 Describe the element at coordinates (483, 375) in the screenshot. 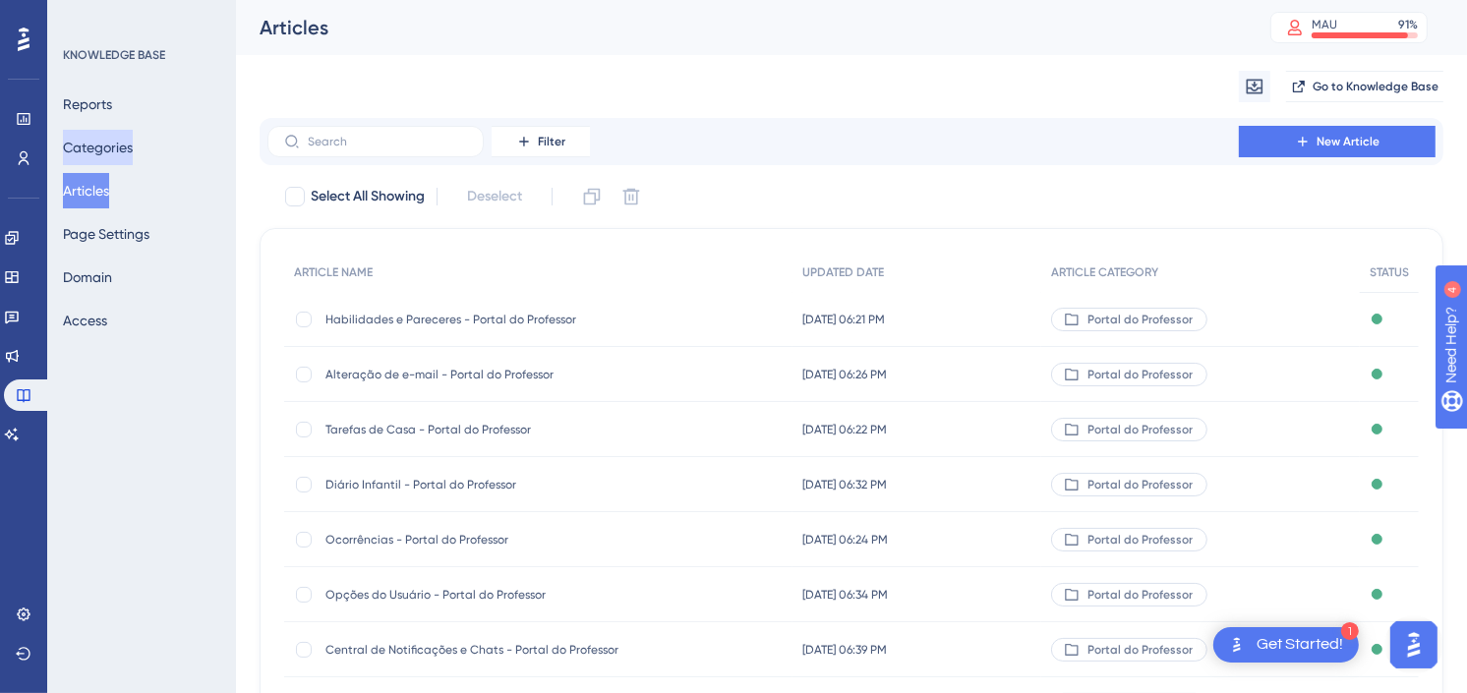

I see `span: Alteração de e-mail - Portal do Professor` at that location.